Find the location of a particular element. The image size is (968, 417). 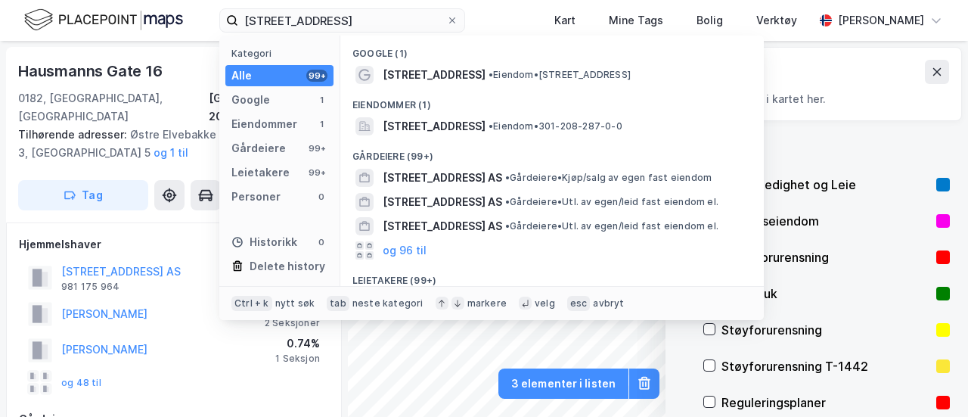

button: Tag is located at coordinates (83, 195).